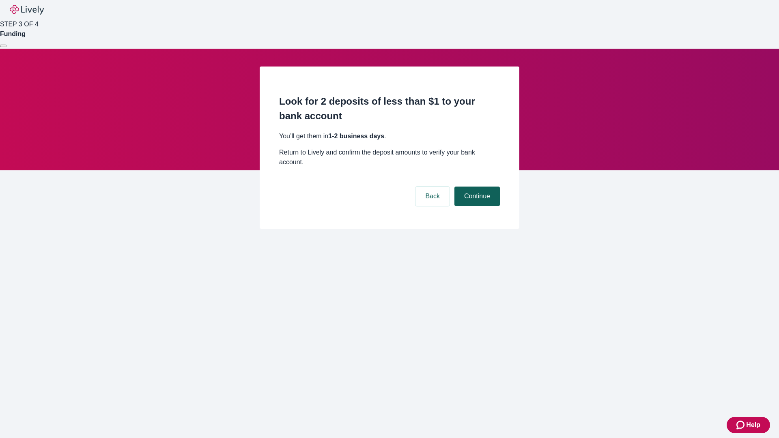 The height and width of the screenshot is (438, 779). What do you see at coordinates (356, 136) in the screenshot?
I see `strong: 1-2 business days` at bounding box center [356, 136].